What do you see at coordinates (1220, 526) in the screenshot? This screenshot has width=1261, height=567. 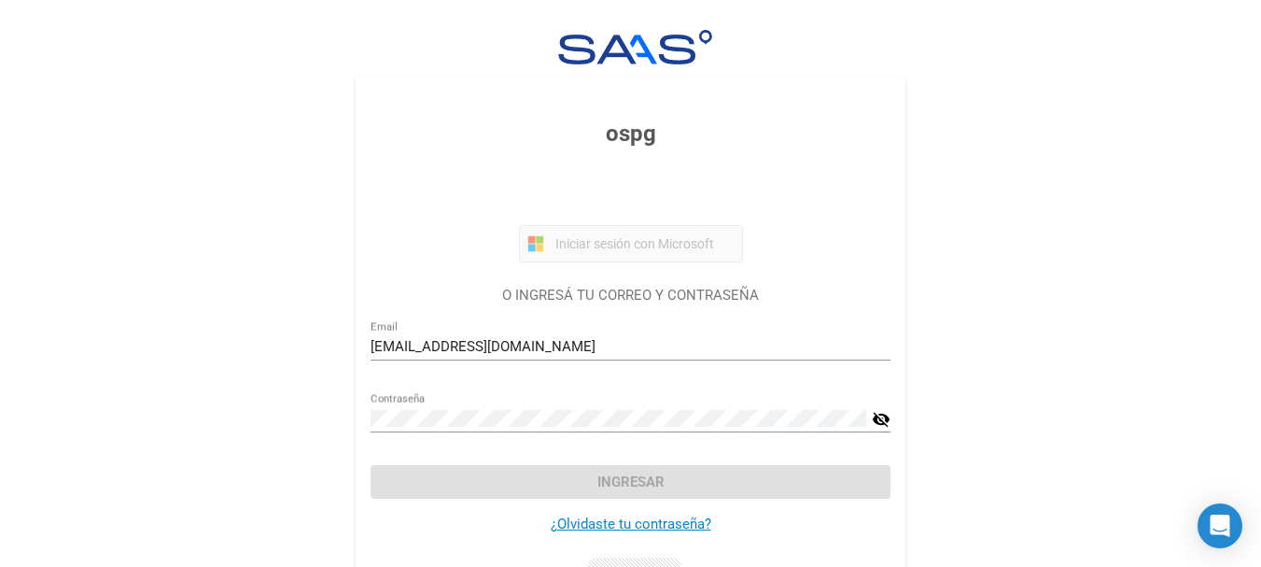 I see `div: Open Intercom Messenger` at bounding box center [1220, 526].